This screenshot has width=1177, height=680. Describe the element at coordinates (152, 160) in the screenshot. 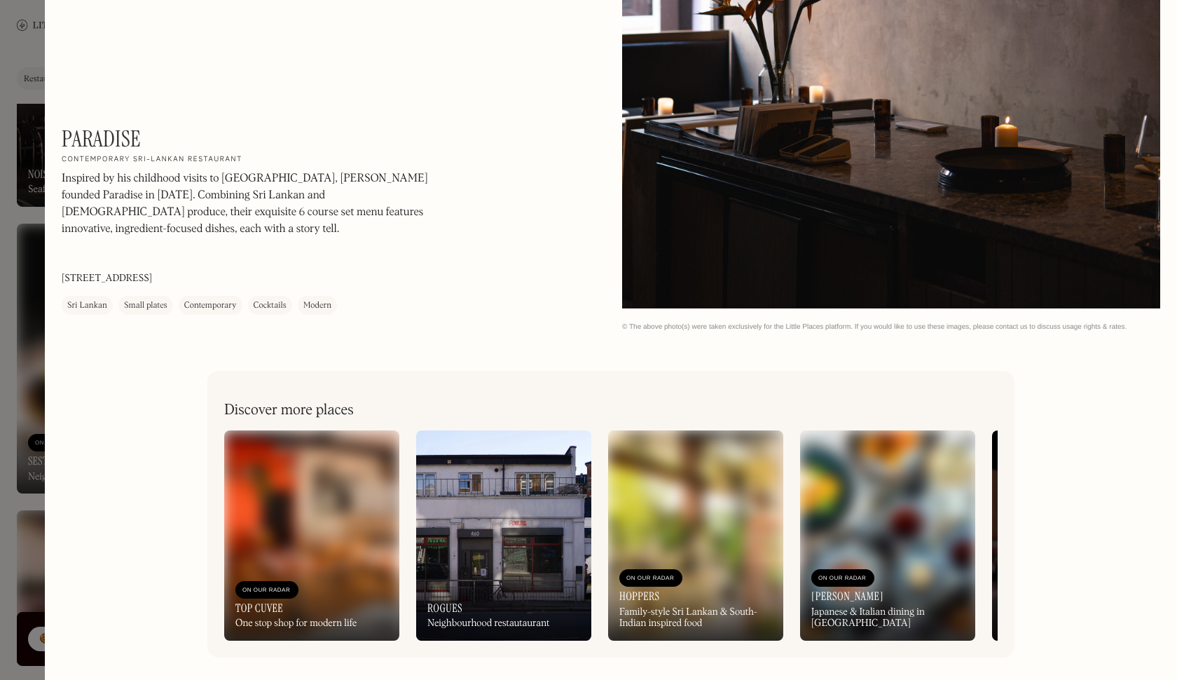

I see `h2: Contemporary Sri-Lankan restaurant` at that location.